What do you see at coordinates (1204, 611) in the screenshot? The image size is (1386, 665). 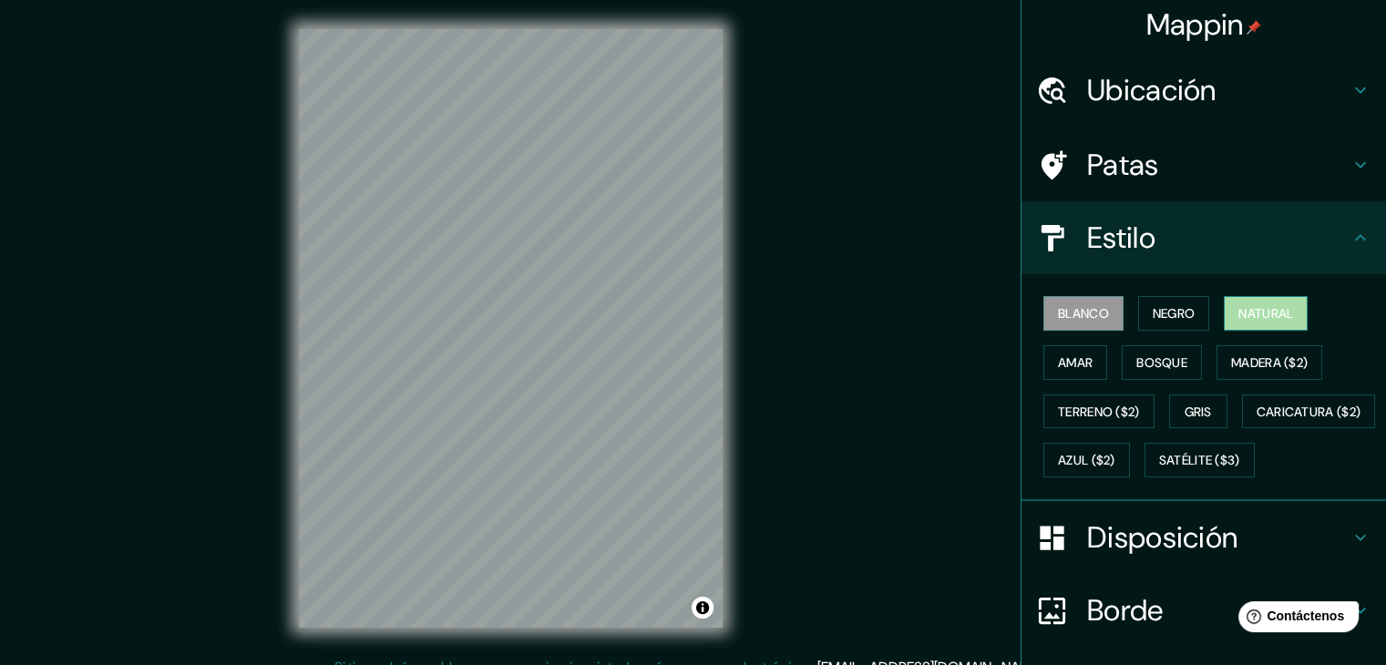 I see `div: Borde` at bounding box center [1204, 611].